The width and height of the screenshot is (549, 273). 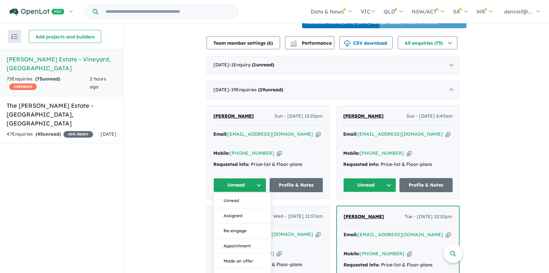 I want to click on span: 6, so click(x=270, y=43).